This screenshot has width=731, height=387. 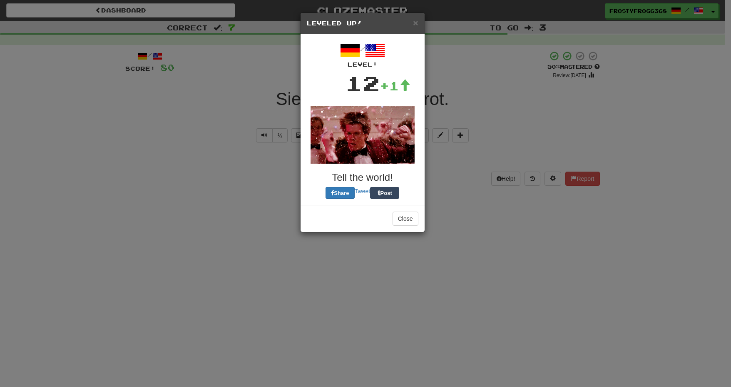 What do you see at coordinates (395, 86) in the screenshot?
I see `div: +1` at bounding box center [395, 86].